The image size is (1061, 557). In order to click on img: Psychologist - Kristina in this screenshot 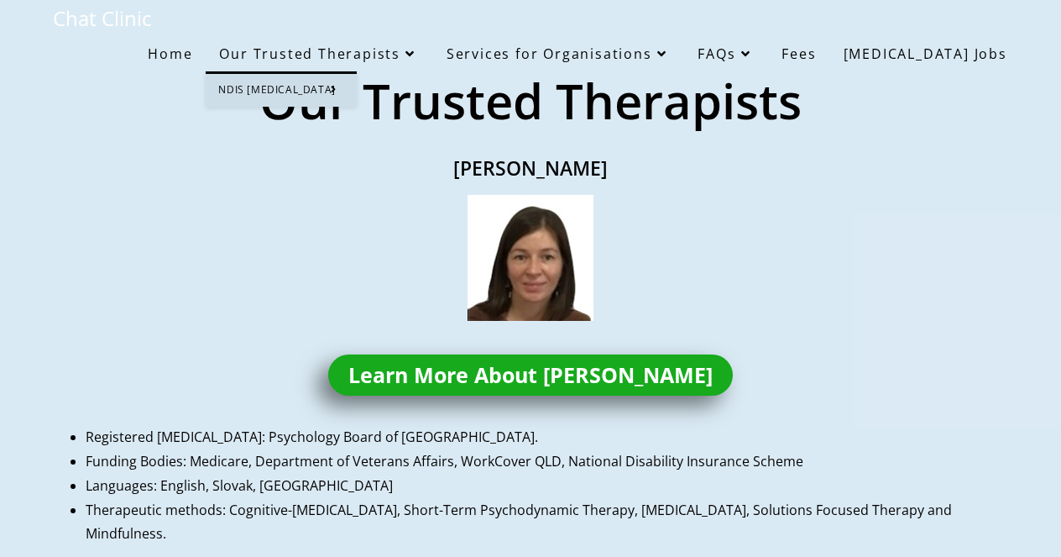, I will do `click(531, 258)`.